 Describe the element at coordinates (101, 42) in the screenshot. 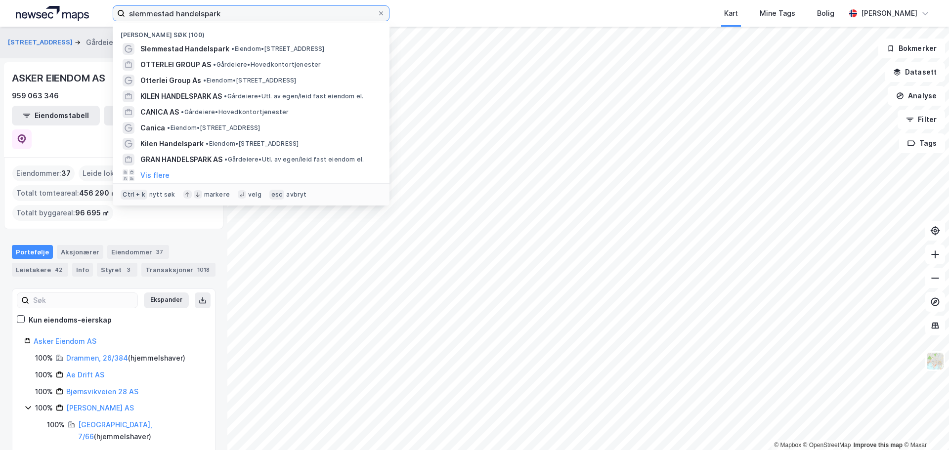

I see `div: Gårdeier` at that location.